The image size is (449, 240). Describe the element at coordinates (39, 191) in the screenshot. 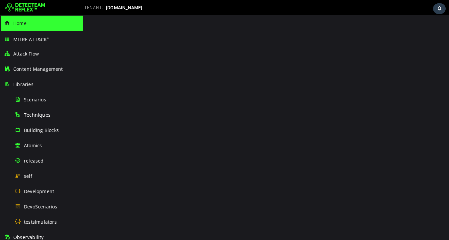

I see `span: Development` at that location.